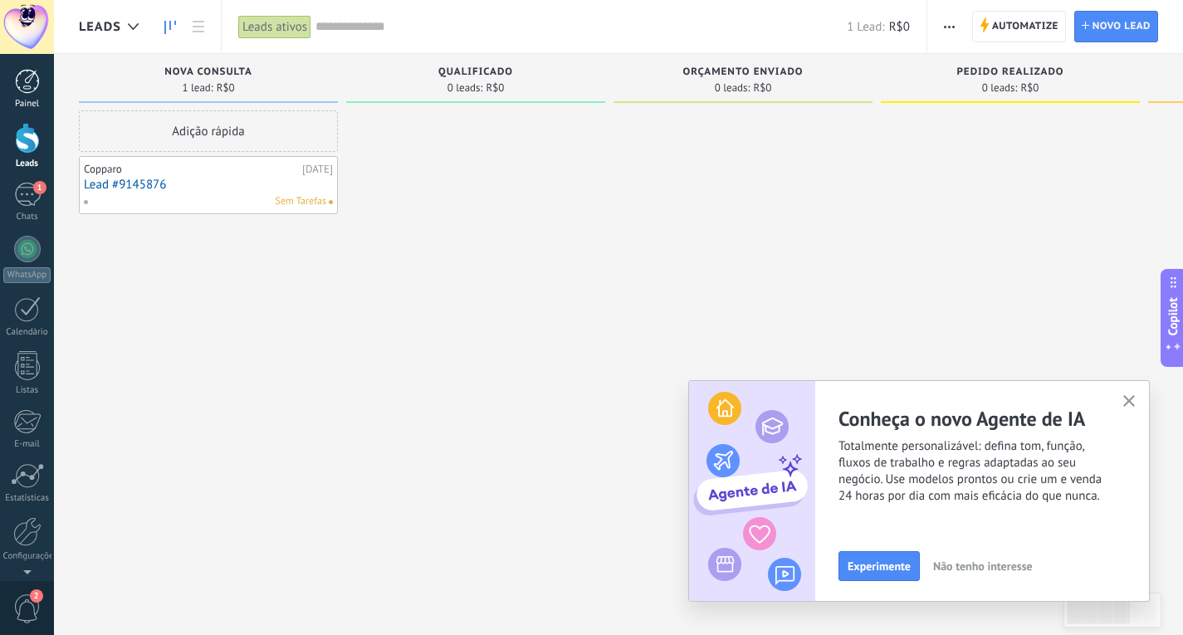 This screenshot has width=1183, height=635. I want to click on button: Experimente, so click(879, 566).